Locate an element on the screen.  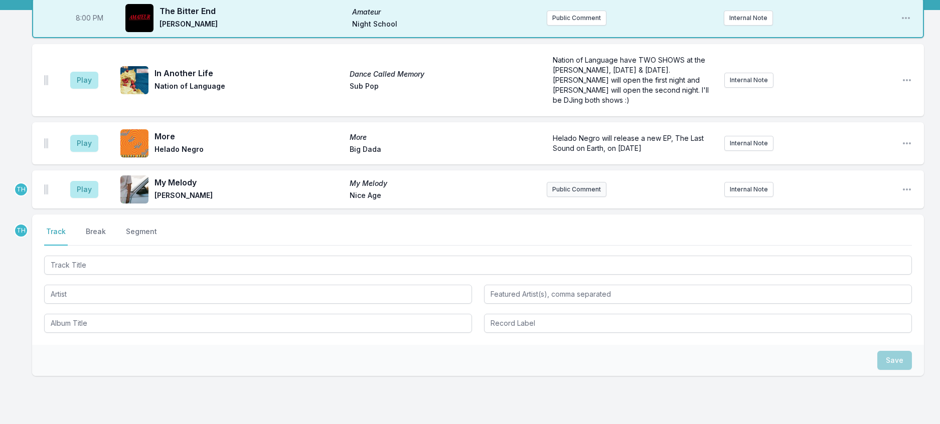
span: Helado Negro is located at coordinates (249, 150).